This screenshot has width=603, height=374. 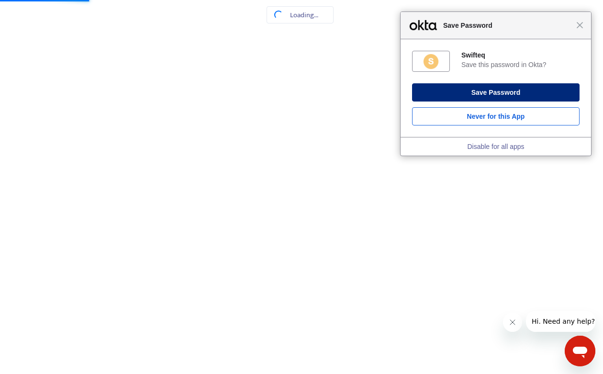 I want to click on button: Save Password, so click(x=496, y=92).